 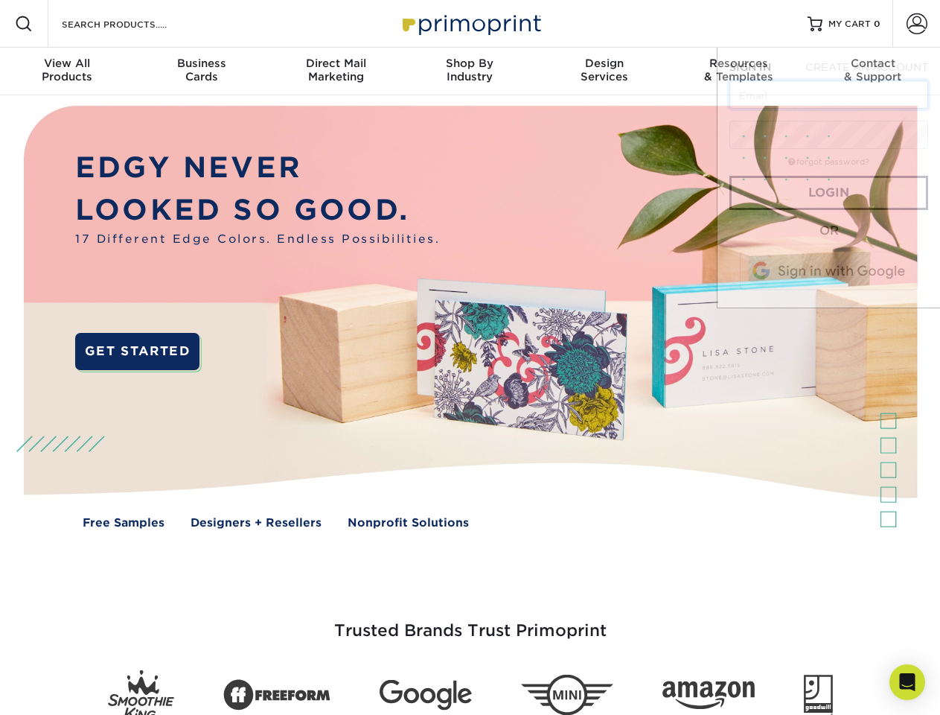 I want to click on span: 0, so click(x=877, y=24).